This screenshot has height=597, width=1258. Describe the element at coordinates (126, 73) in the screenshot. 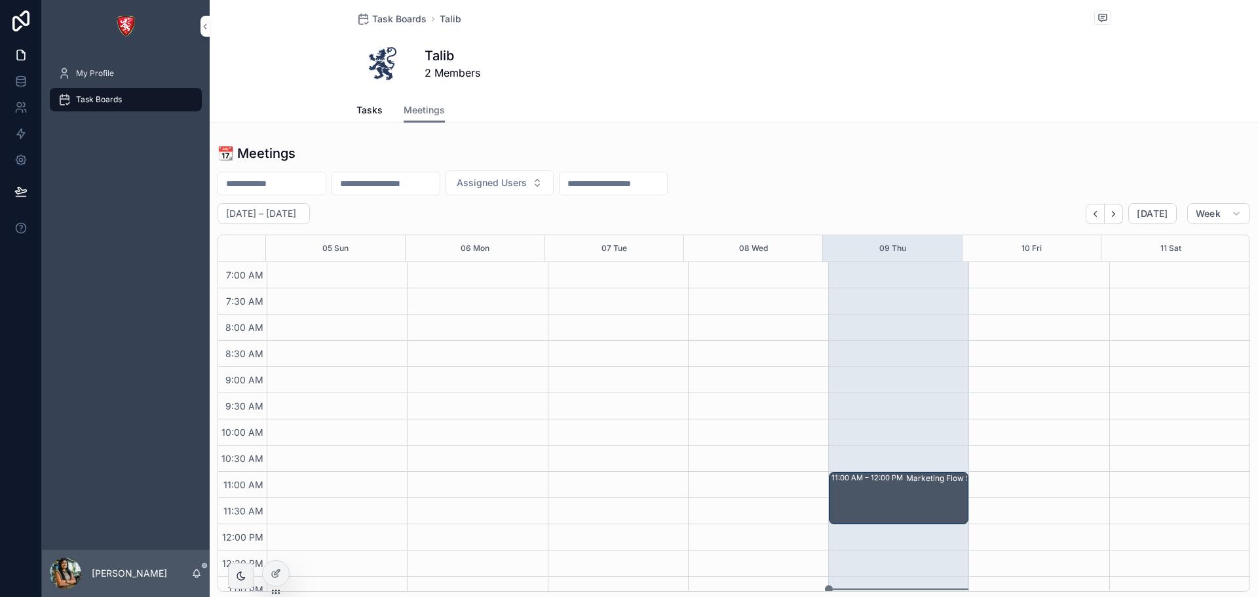

I see `a: My Profile` at that location.